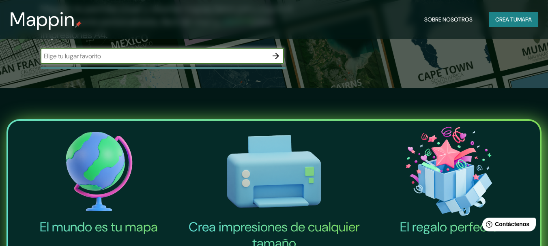  Describe the element at coordinates (274, 172) in the screenshot. I see `img: Crea impresiones de cualquier tamaño-icono` at that location.